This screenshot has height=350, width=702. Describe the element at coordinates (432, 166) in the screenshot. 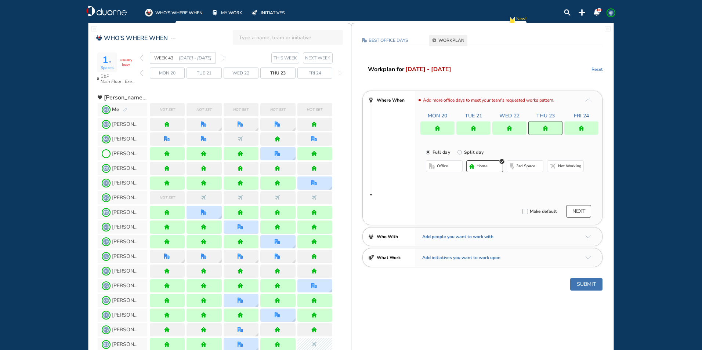

I see `img: office-bdbdbd.4a24d551.svg` at that location.